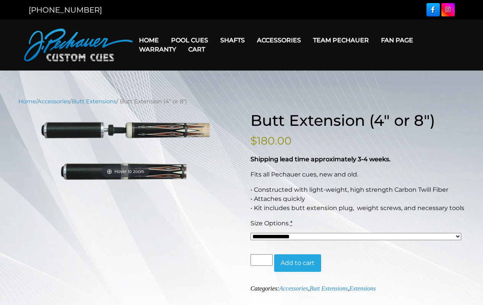 This screenshot has width=483, height=305. Describe the element at coordinates (358, 175) in the screenshot. I see `p: Fits all Pechauer cues, new and old.` at that location.